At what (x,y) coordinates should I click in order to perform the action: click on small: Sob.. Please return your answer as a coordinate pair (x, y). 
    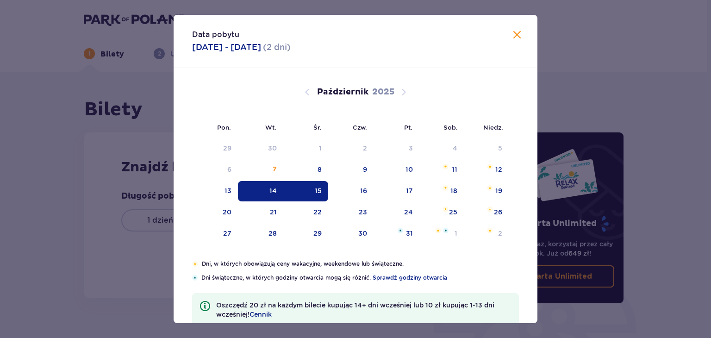
    Looking at the image, I should click on (451, 127).